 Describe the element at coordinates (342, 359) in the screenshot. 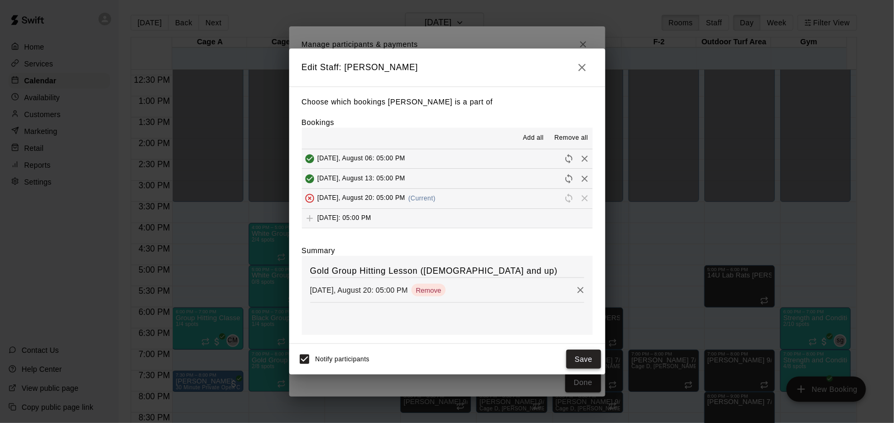

I see `span: Notify participants` at that location.